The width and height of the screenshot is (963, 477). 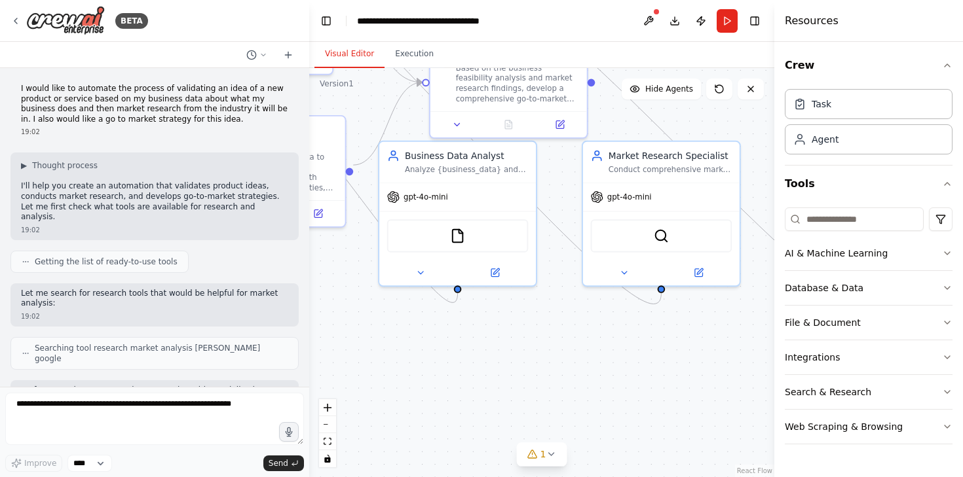 I want to click on div: Task, so click(x=821, y=104).